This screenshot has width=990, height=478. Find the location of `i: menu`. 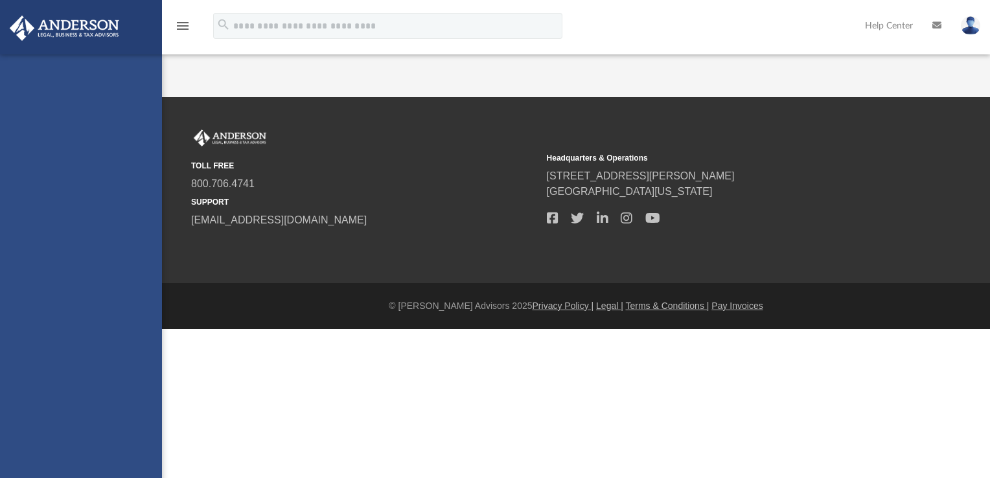

i: menu is located at coordinates (183, 26).